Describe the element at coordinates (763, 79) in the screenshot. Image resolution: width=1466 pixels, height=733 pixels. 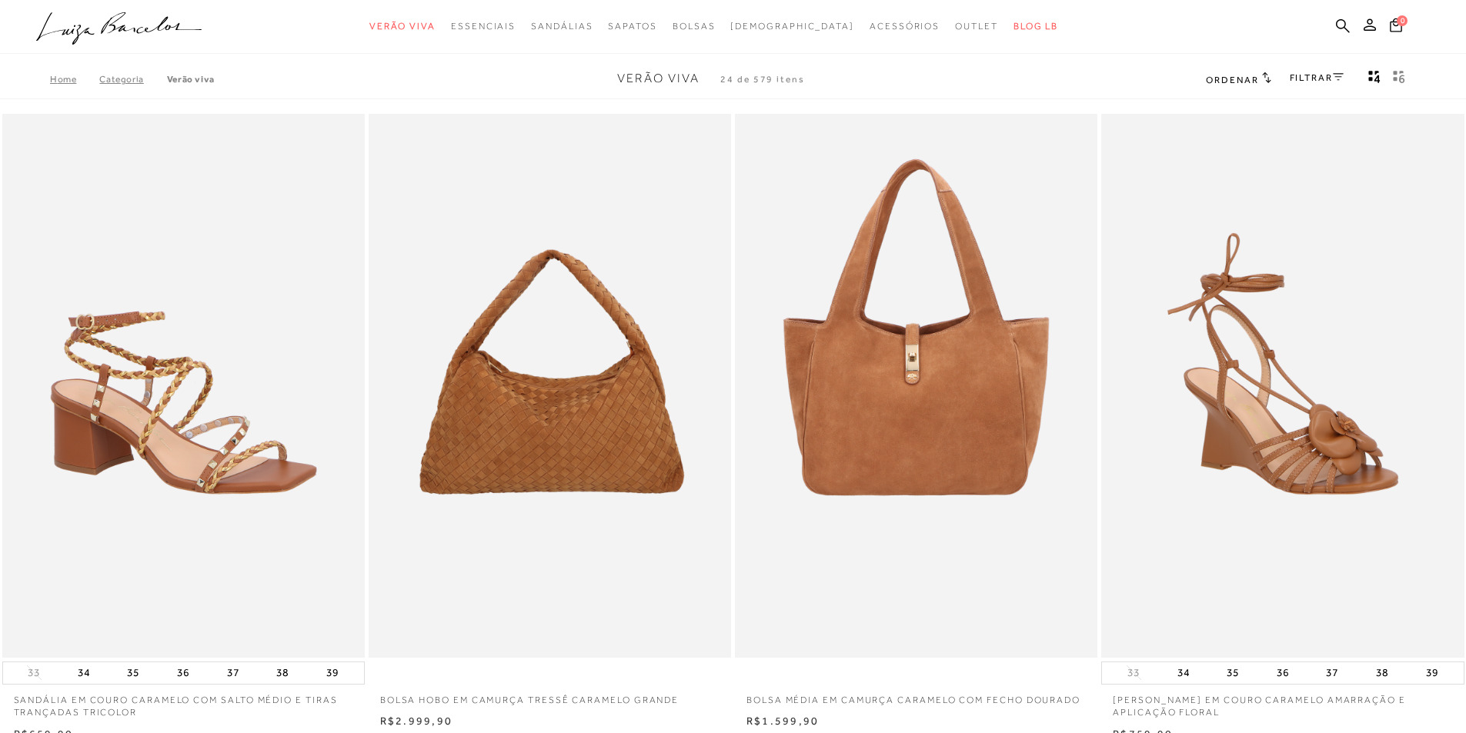
I see `span: 24 de 579 itens` at that location.